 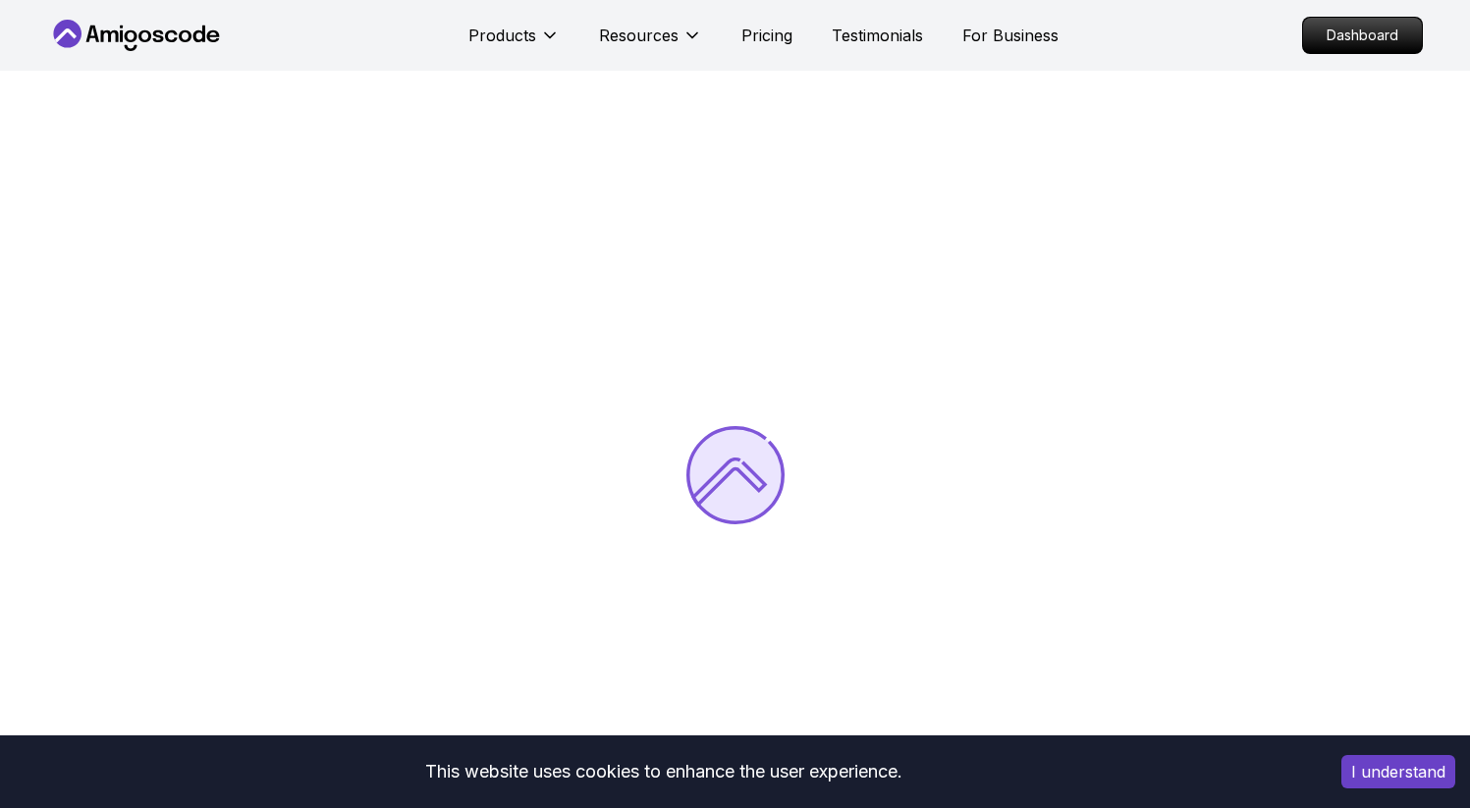 What do you see at coordinates (877, 35) in the screenshot?
I see `a: Testimonials` at bounding box center [877, 35].